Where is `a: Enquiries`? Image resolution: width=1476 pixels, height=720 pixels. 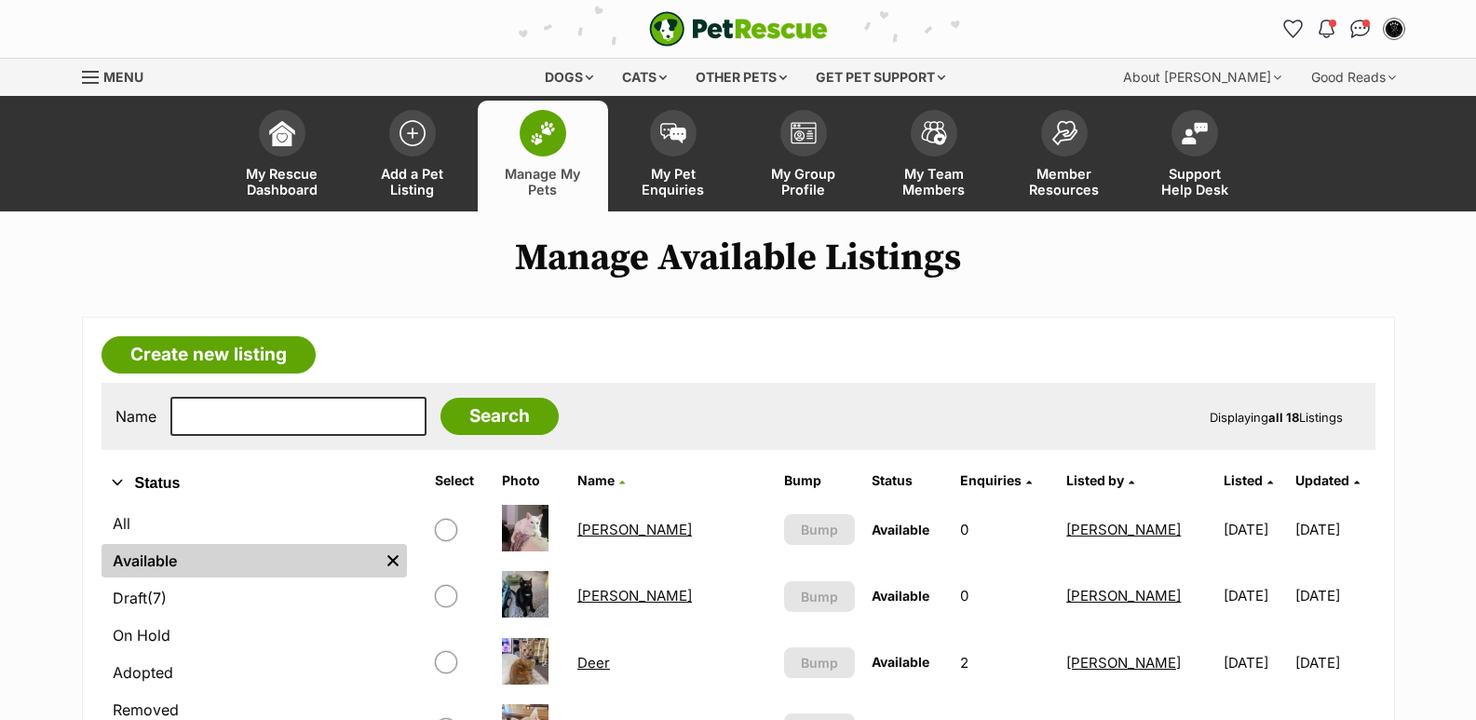 a: Enquiries is located at coordinates (996, 480).